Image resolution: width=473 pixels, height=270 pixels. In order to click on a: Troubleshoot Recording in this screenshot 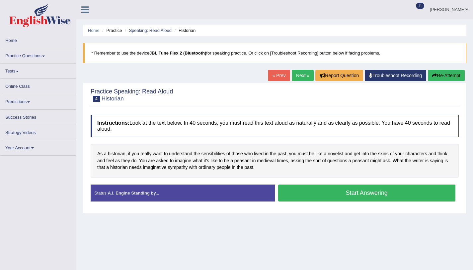, I will do `click(395, 75)`.